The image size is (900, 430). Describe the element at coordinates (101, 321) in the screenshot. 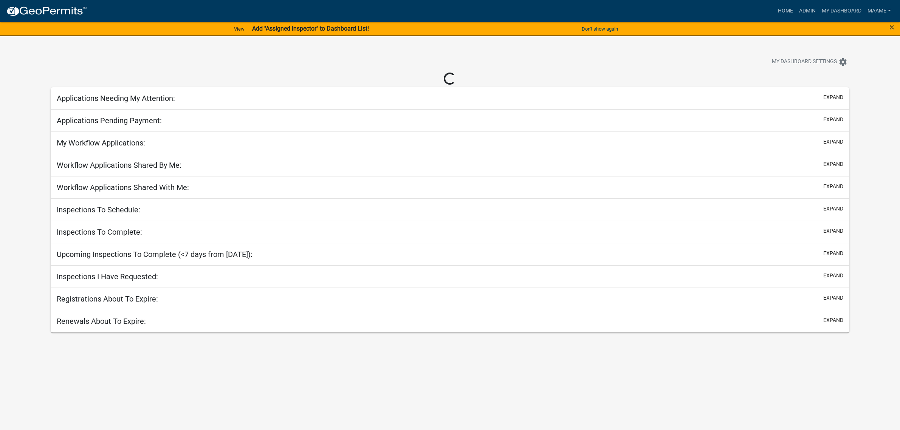

I see `h5: Renewals About To Expire:` at that location.